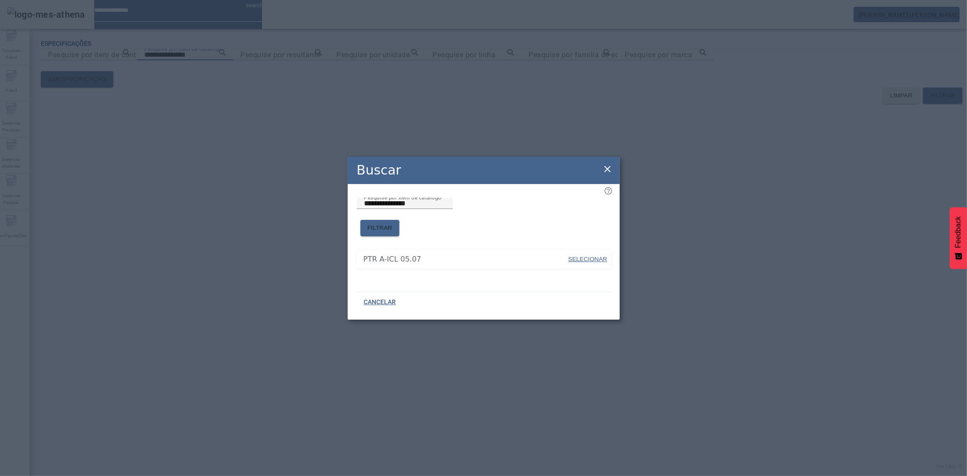 Image resolution: width=967 pixels, height=476 pixels. I want to click on span: Feedback, so click(958, 232).